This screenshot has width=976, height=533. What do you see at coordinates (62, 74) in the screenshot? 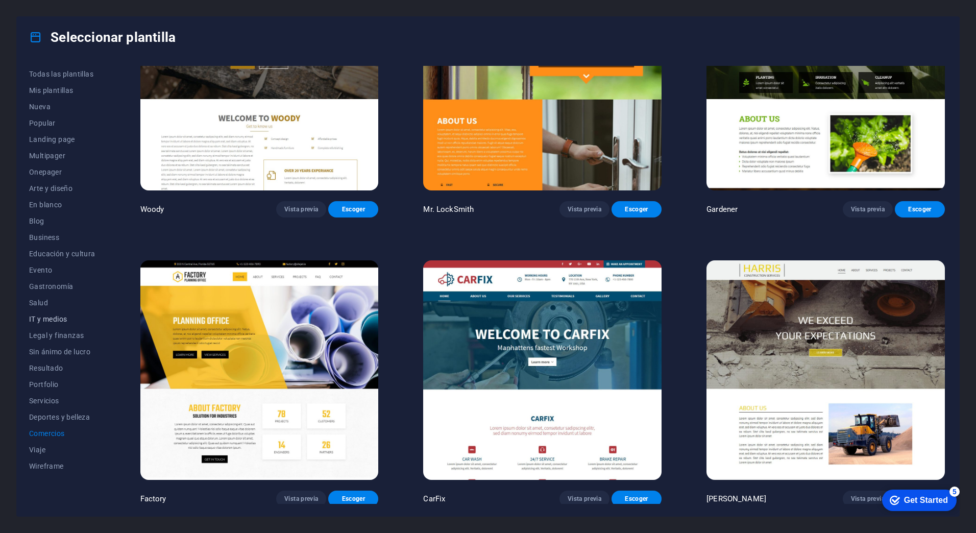
I see `button: Todas las plantillas` at bounding box center [62, 74].